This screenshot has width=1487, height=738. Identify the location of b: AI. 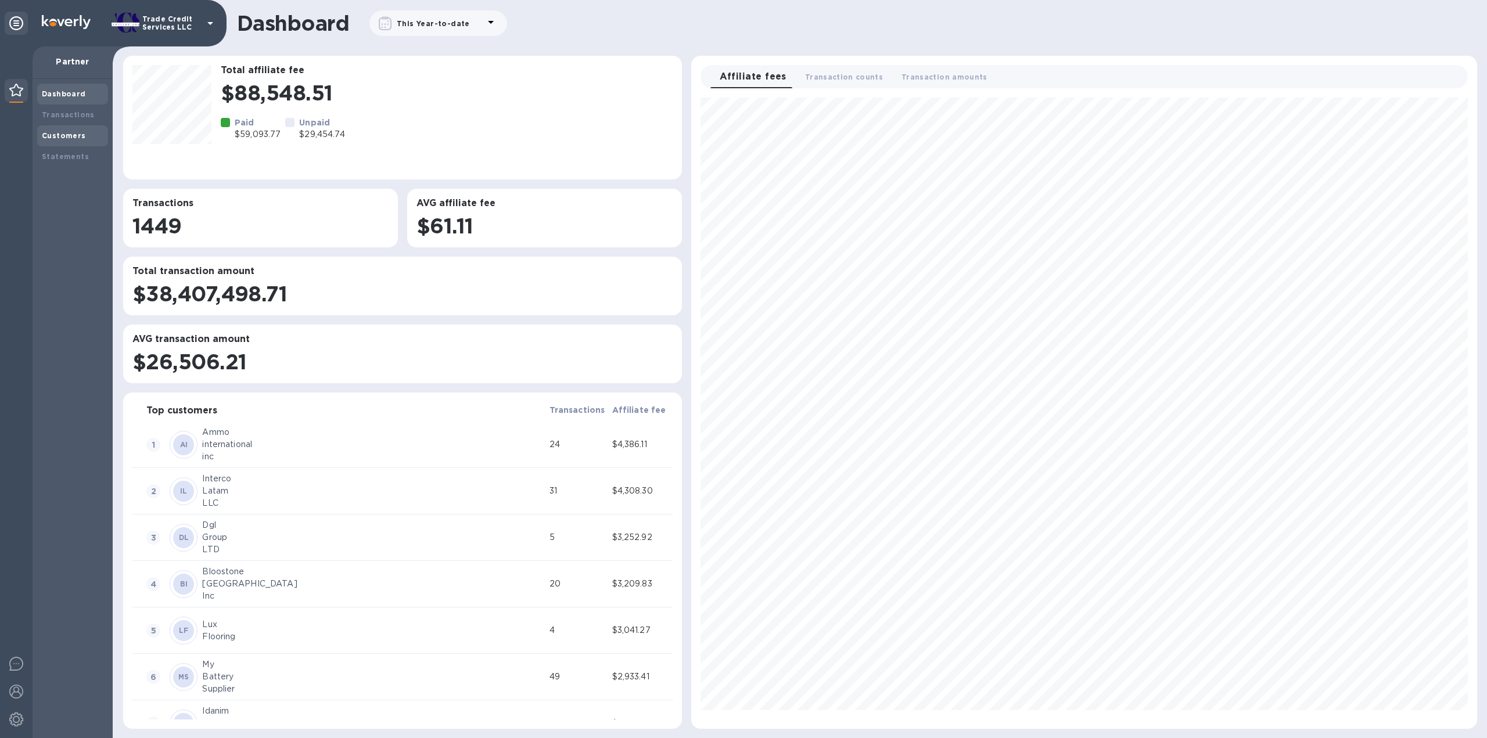
(184, 444).